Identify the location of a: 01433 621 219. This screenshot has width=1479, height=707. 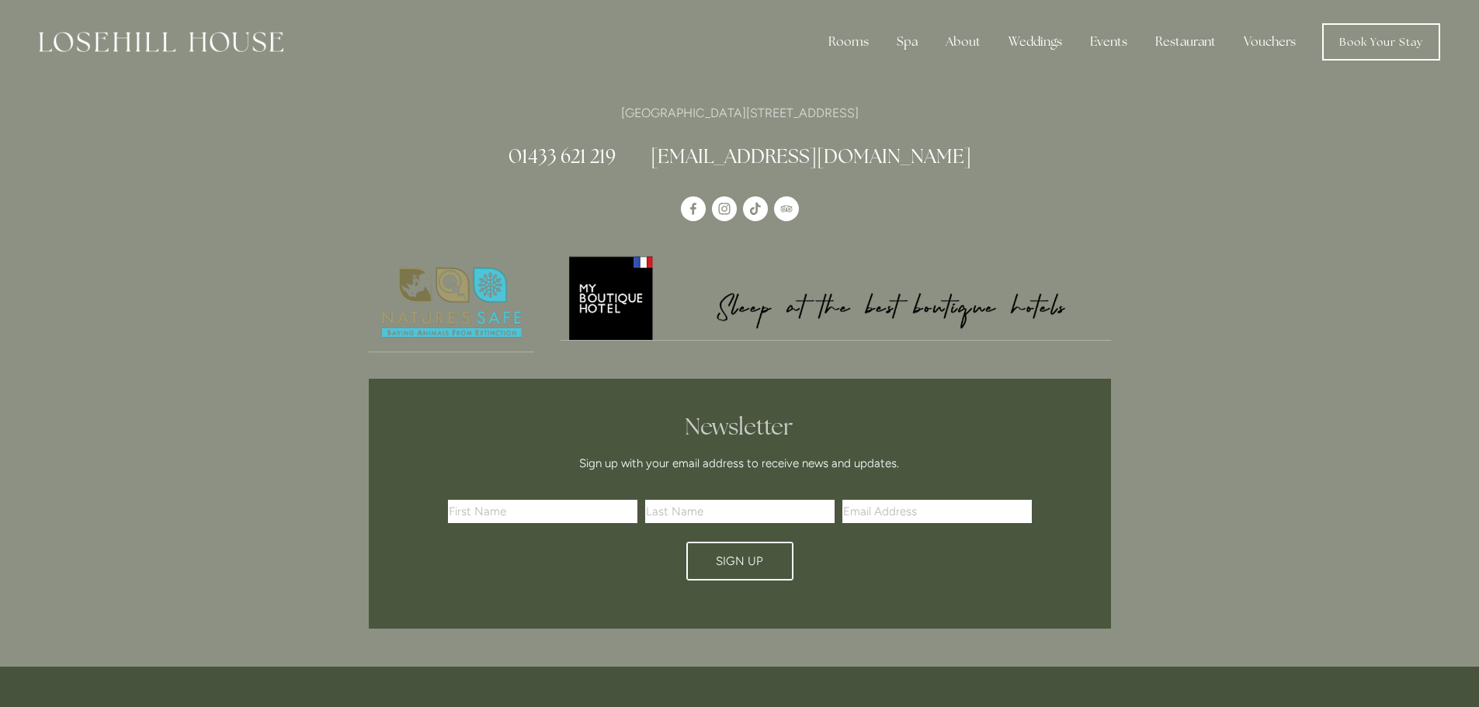
(562, 156).